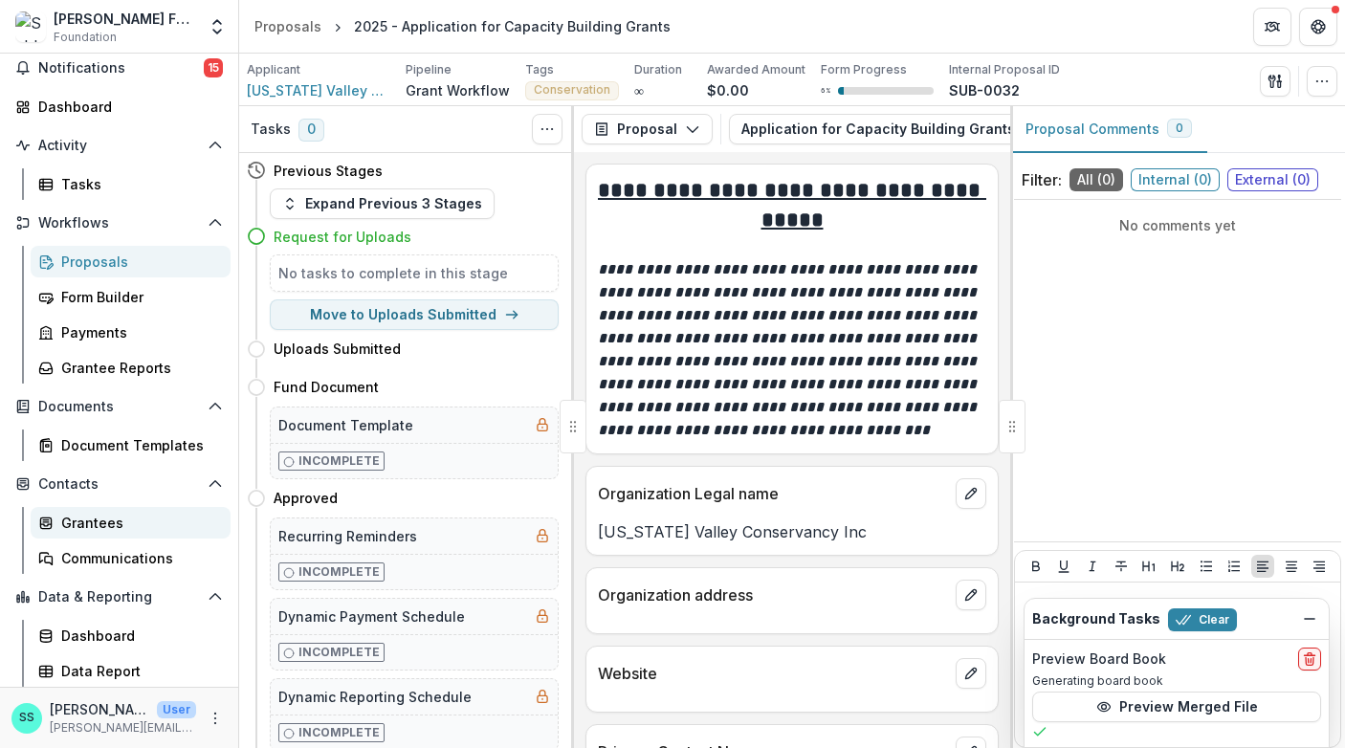  Describe the element at coordinates (375, 696) in the screenshot. I see `h5: Dynamic Reporting Schedule` at that location.